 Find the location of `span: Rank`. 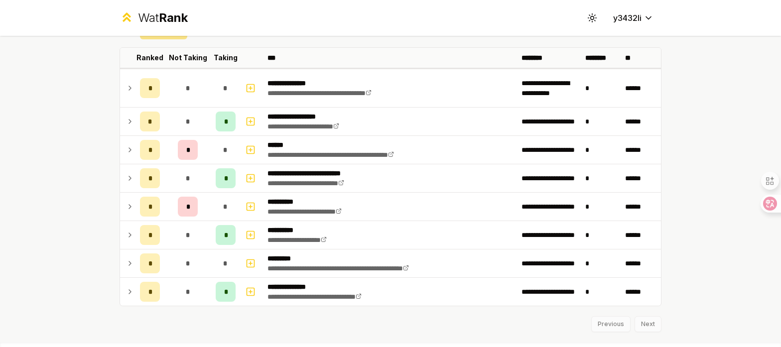

span: Rank is located at coordinates (173, 17).